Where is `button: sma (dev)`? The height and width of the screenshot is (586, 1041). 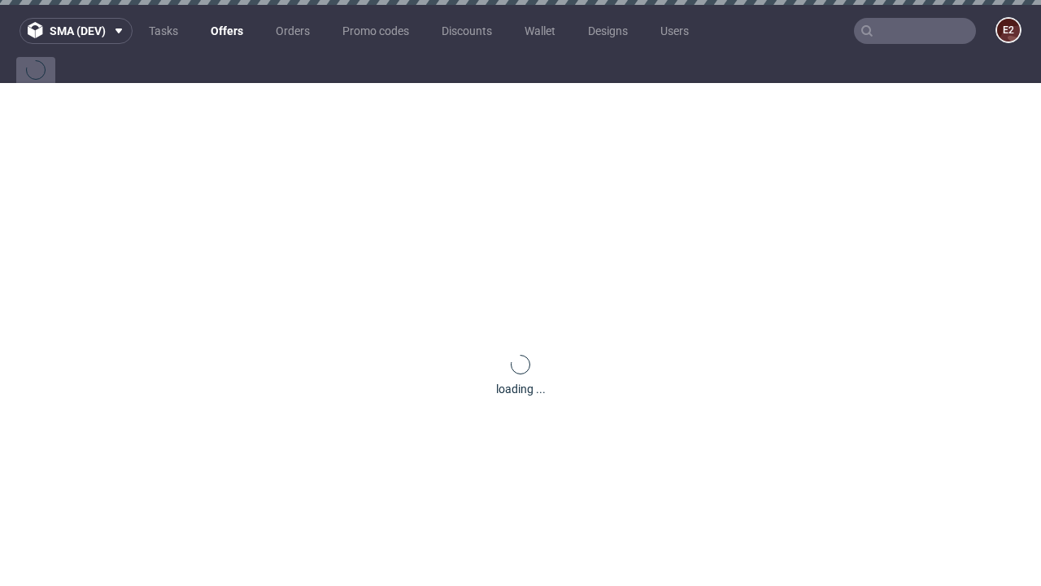
button: sma (dev) is located at coordinates (76, 31).